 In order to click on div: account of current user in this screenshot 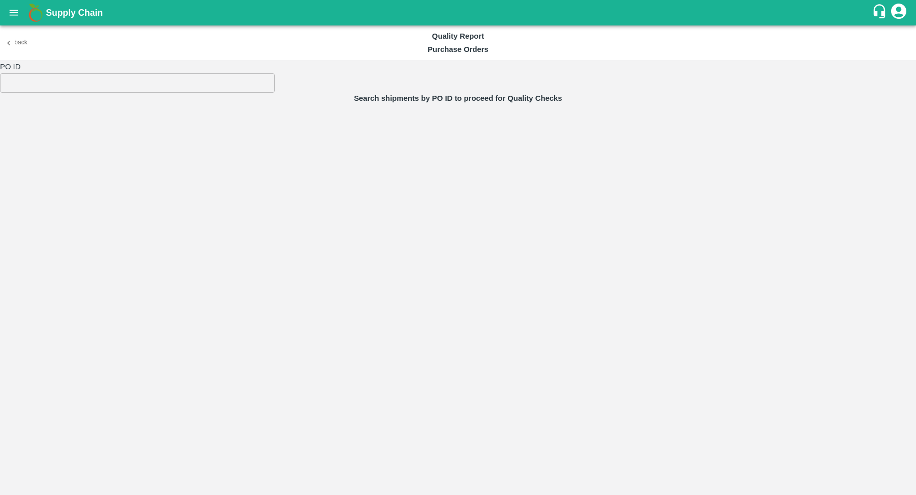, I will do `click(899, 13)`.